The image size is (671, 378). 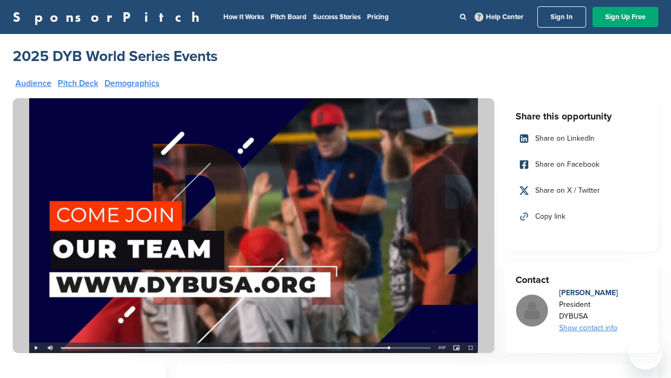 I want to click on a: Pitch Deck, so click(x=78, y=83).